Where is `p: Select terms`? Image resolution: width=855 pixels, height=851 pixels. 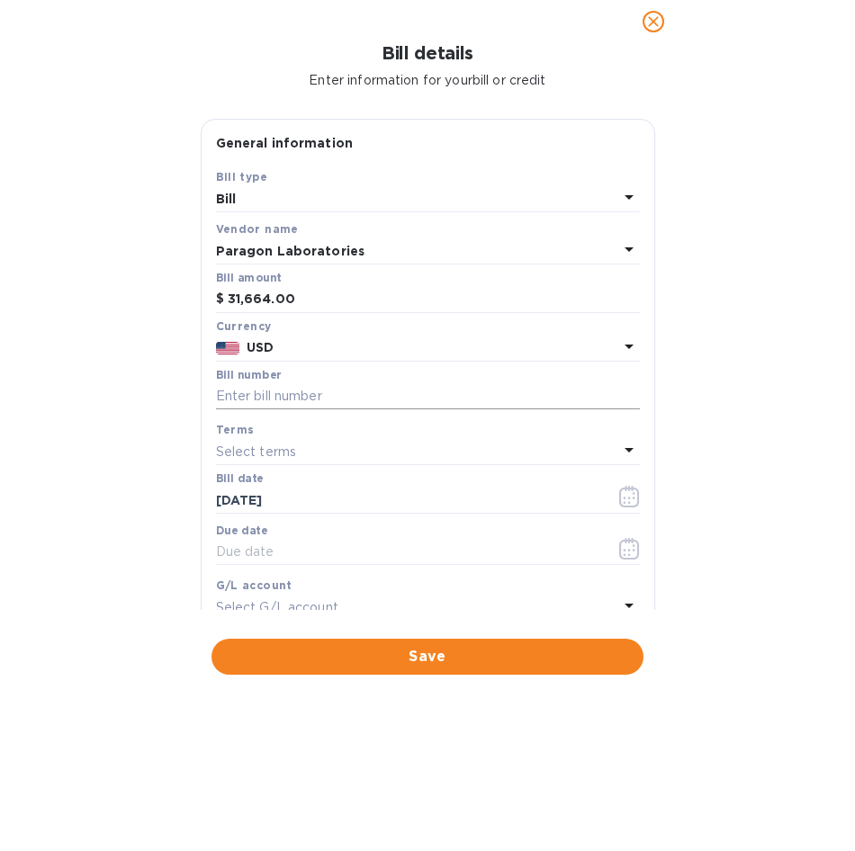
p: Select terms is located at coordinates (257, 452).